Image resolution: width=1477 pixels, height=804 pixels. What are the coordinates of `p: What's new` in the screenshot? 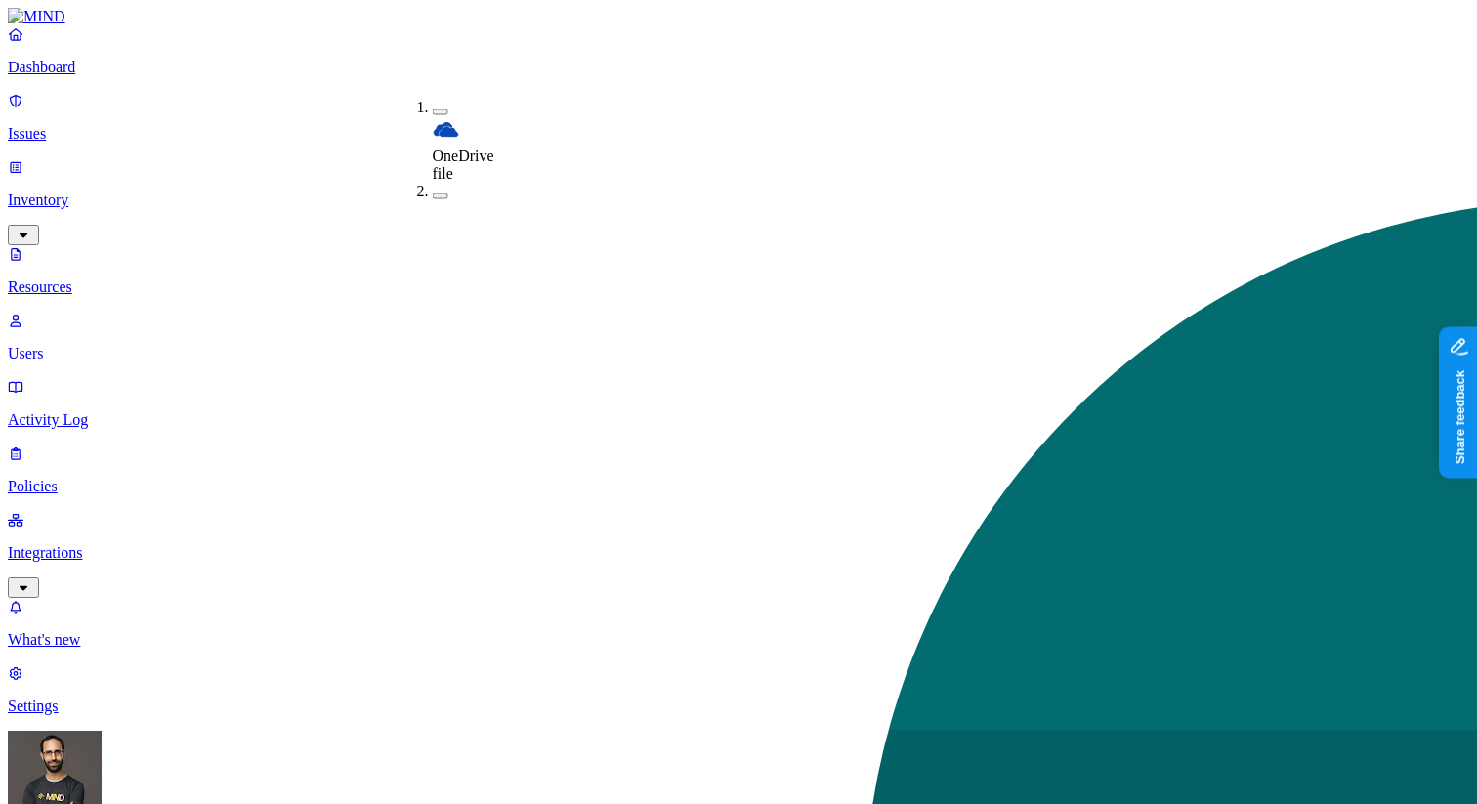 It's located at (739, 640).